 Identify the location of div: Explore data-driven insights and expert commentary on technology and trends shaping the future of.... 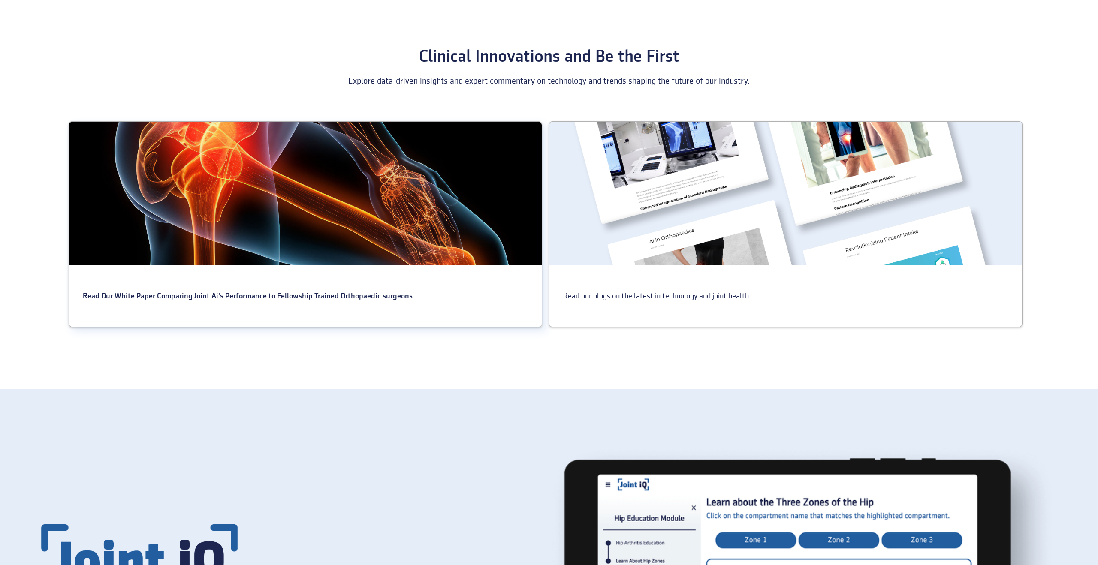
(549, 81).